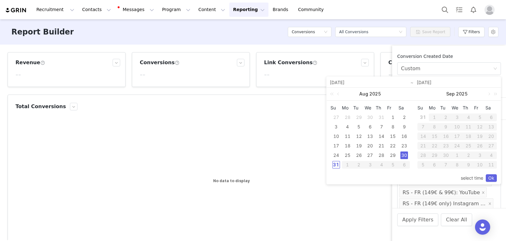 The image size is (506, 241). Describe the element at coordinates (491, 127) in the screenshot. I see `div: 13` at that location.